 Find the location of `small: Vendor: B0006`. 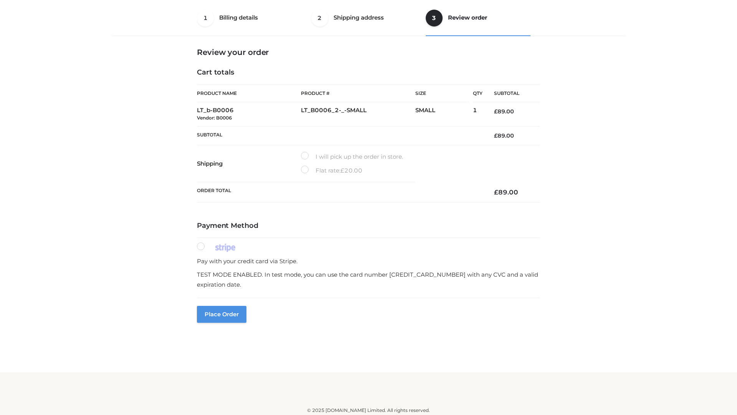

small: Vendor: B0006 is located at coordinates (214, 117).